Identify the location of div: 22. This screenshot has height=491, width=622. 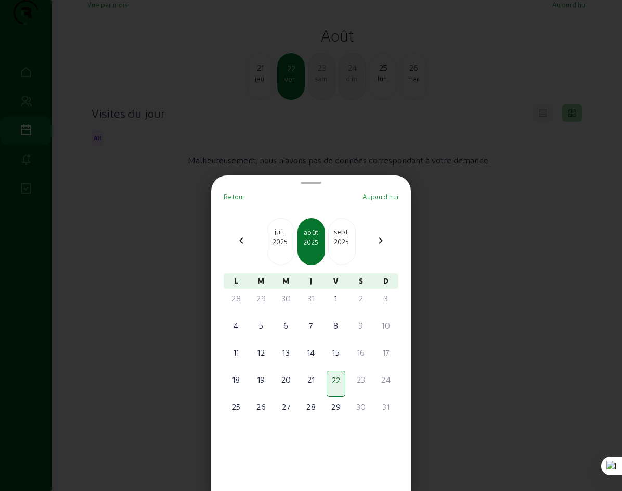
(336, 380).